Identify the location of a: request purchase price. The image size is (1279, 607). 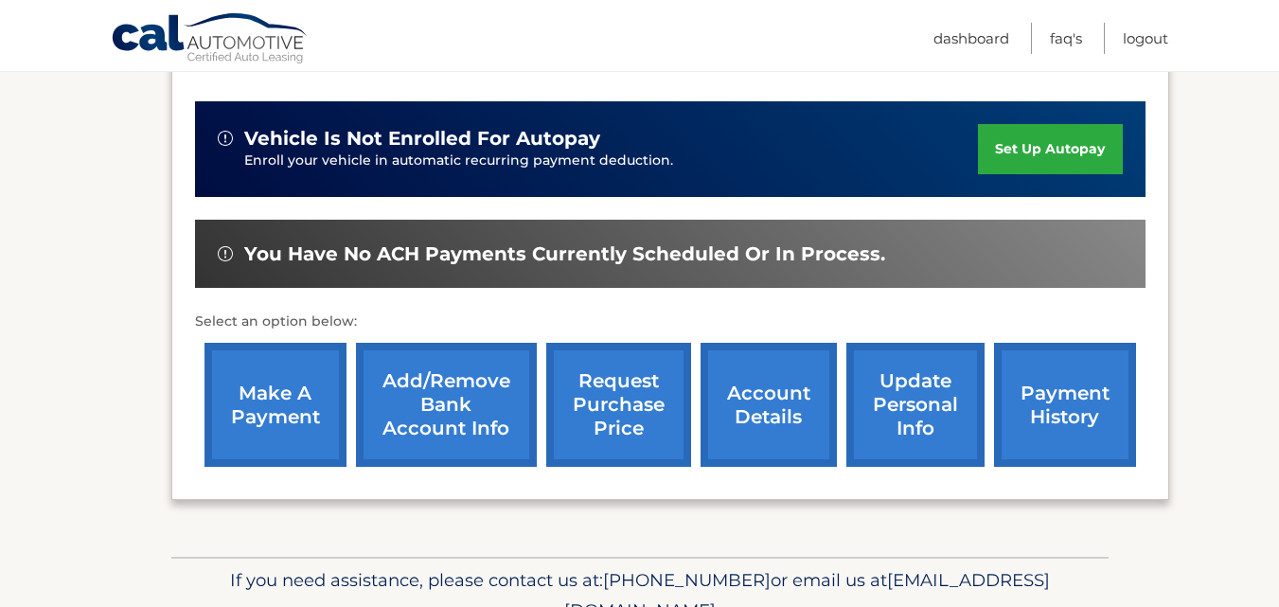
(618, 404).